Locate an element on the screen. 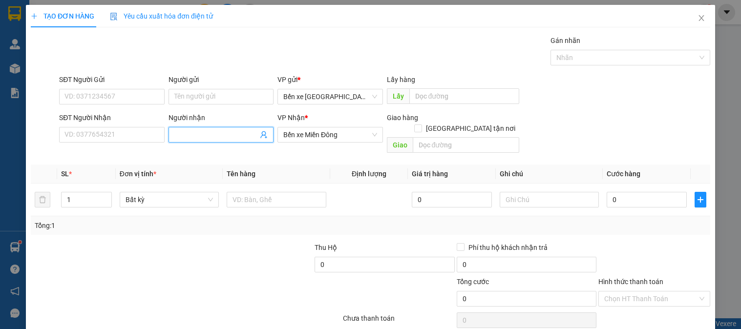 The width and height of the screenshot is (741, 329). input: VD: Bàn, Ghế is located at coordinates (276, 200).